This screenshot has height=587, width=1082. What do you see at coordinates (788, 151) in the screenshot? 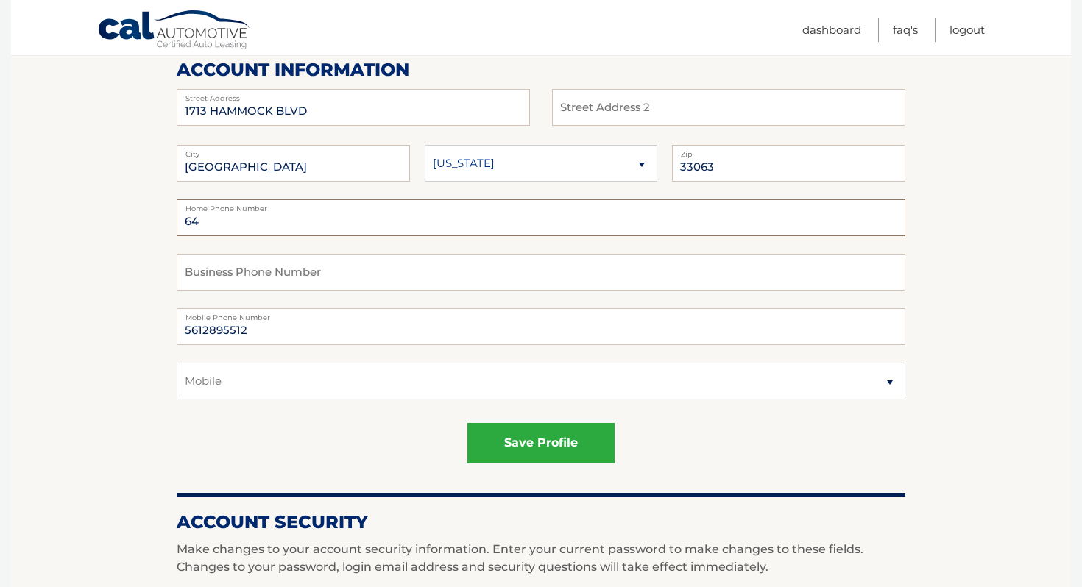
I see `label: Zip` at bounding box center [788, 151].